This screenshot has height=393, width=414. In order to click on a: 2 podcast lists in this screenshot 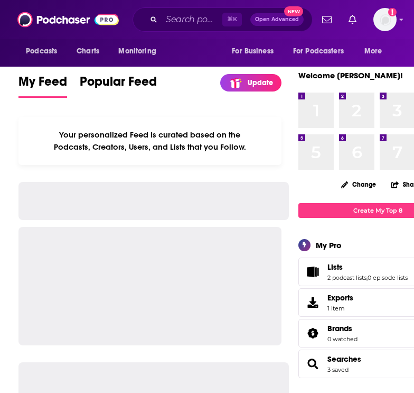, I will do `click(347, 277)`.